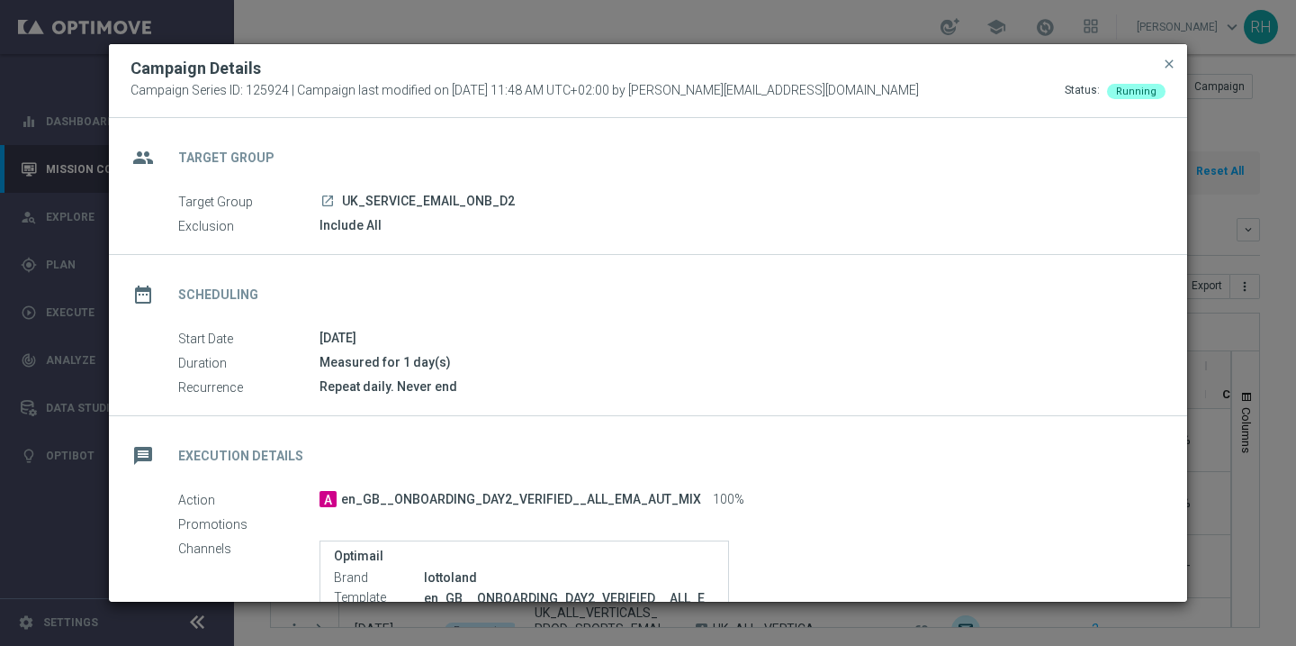 The height and width of the screenshot is (646, 1296). What do you see at coordinates (248, 548) in the screenshot?
I see `label: Channels` at bounding box center [248, 548].